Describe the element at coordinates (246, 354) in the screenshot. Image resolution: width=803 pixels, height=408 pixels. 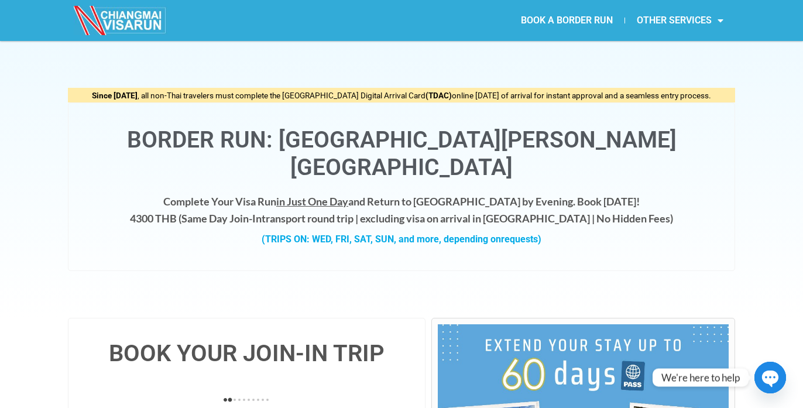
I see `h4: BOOK YOUR JOIN-IN TRIP` at that location.